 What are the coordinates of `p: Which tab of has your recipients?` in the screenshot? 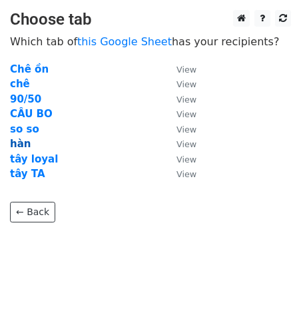 It's located at (151, 41).